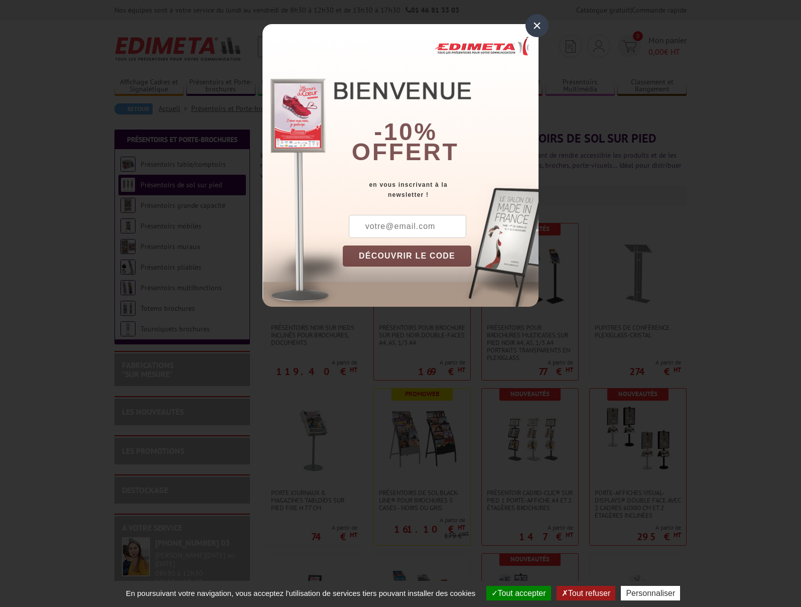  What do you see at coordinates (301, 593) in the screenshot?
I see `span: En poursuivant votre navigation, vous acceptez l'utilisation de services tiers pouvant installer ...` at bounding box center [301, 593].